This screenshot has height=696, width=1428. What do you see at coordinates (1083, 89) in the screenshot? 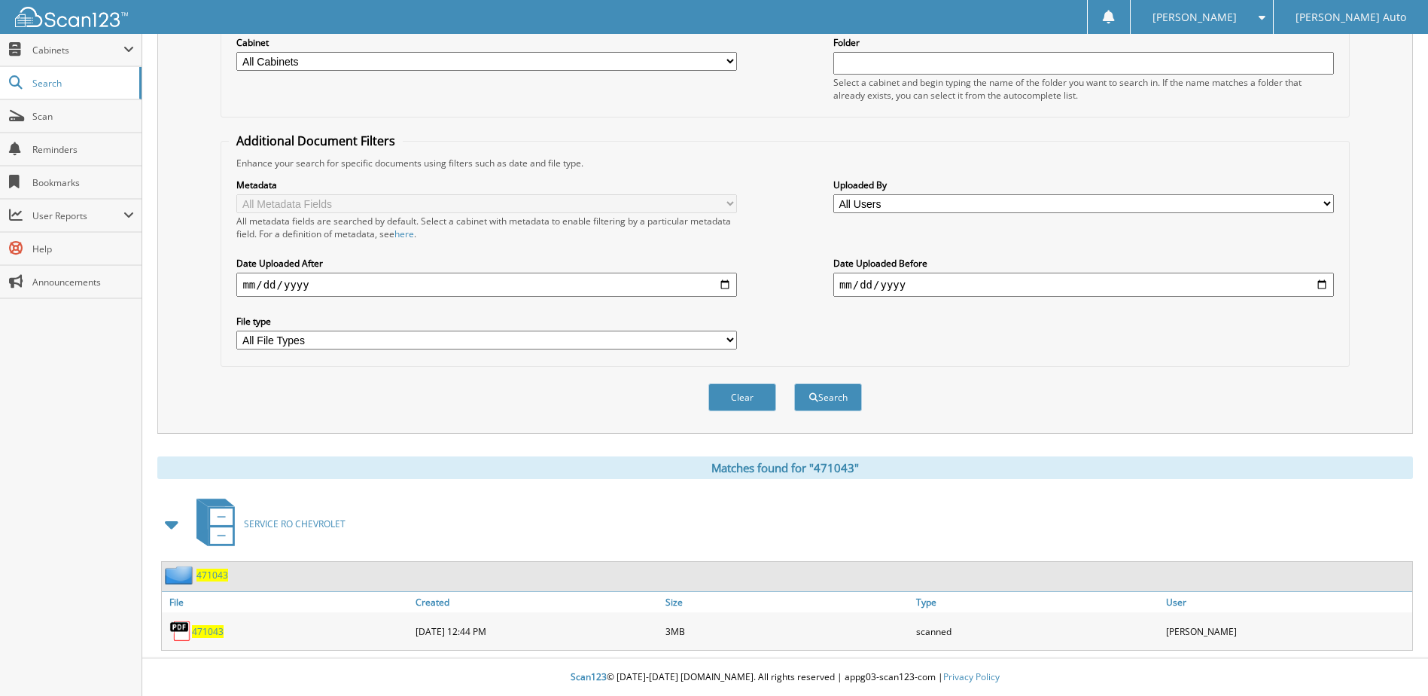
I see `div: Select a cabinet and begin typing the name of the folder you want to search in. If the name match...` at bounding box center [1083, 89].